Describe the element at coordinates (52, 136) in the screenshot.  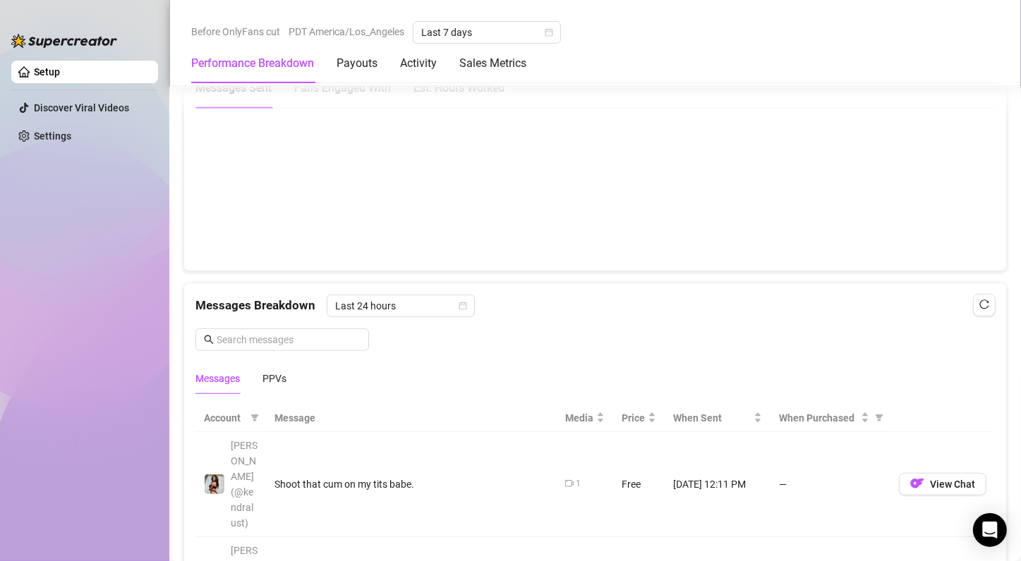
I see `a: Settings` at that location.